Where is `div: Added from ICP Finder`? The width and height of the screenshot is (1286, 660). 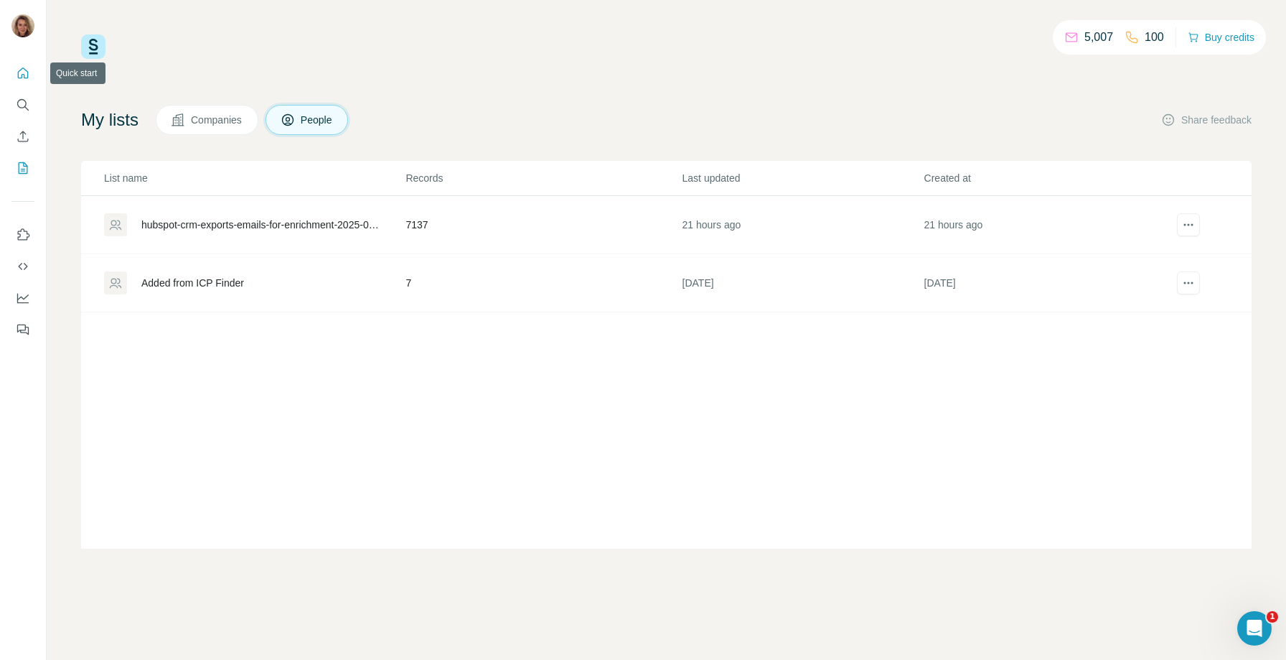
div: Added from ICP Finder is located at coordinates (192, 283).